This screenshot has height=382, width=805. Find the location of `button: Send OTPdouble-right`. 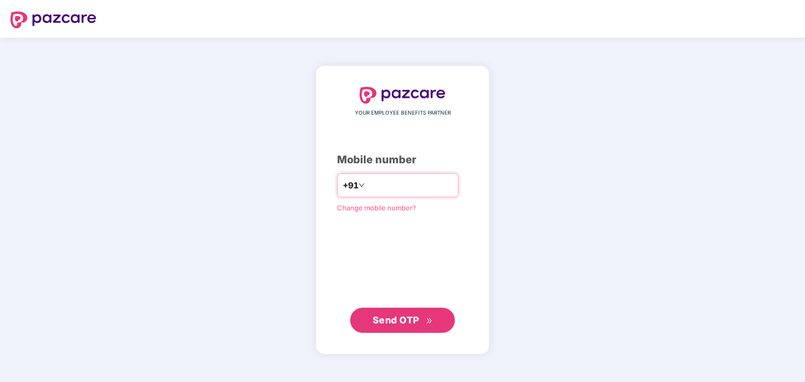

button: Send OTPdouble-right is located at coordinates (403, 320).